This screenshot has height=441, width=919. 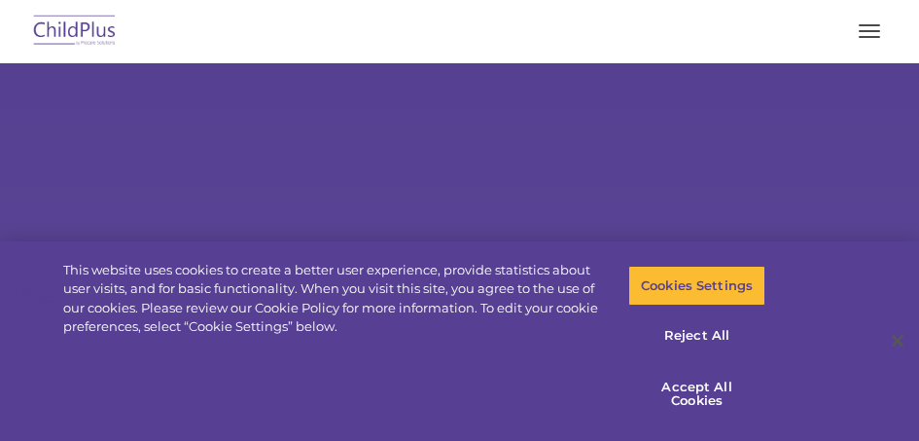 I want to click on button: Cookies Settings, so click(x=698, y=286).